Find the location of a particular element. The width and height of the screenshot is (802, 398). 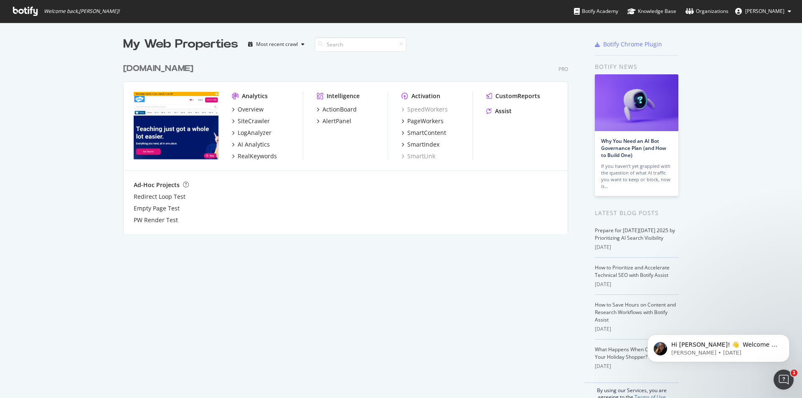

div: Activation is located at coordinates (425, 96).